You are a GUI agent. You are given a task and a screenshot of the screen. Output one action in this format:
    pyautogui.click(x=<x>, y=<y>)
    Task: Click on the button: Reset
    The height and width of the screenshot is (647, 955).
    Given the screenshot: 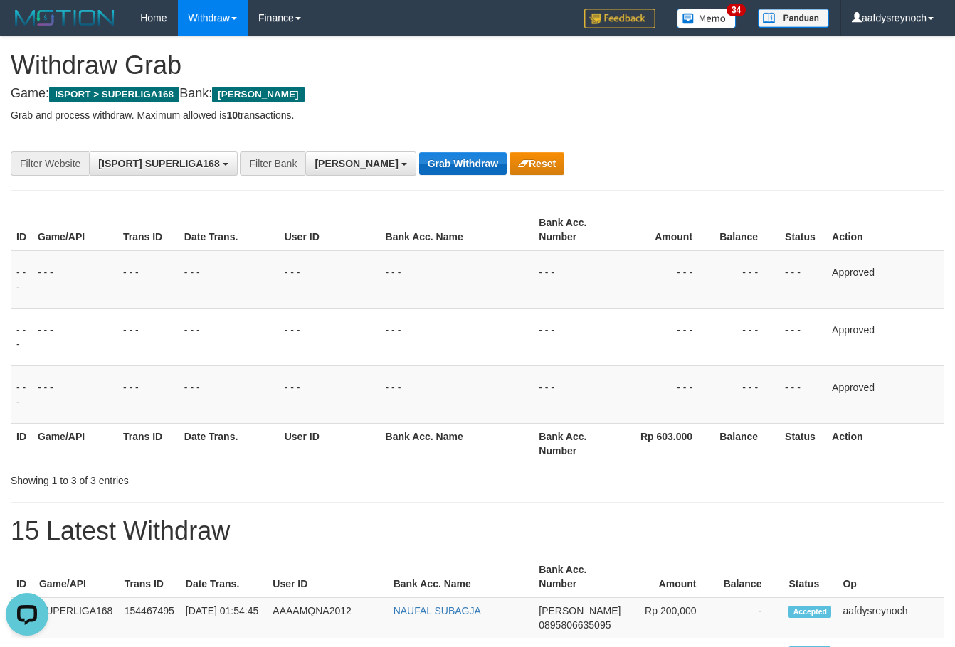 What is the action you would take?
    pyautogui.click(x=536, y=164)
    